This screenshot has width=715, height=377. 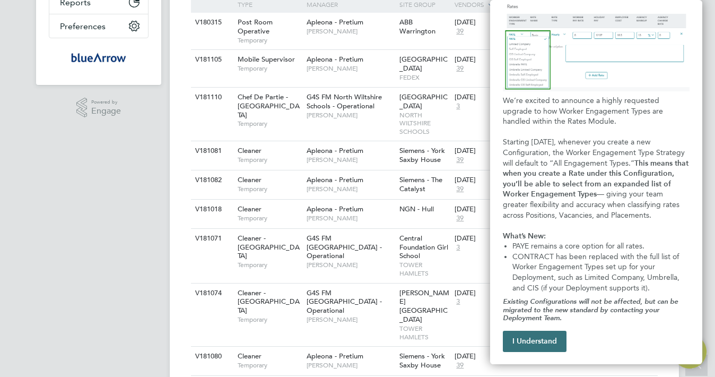 I want to click on strong: What’s New:, so click(x=524, y=235).